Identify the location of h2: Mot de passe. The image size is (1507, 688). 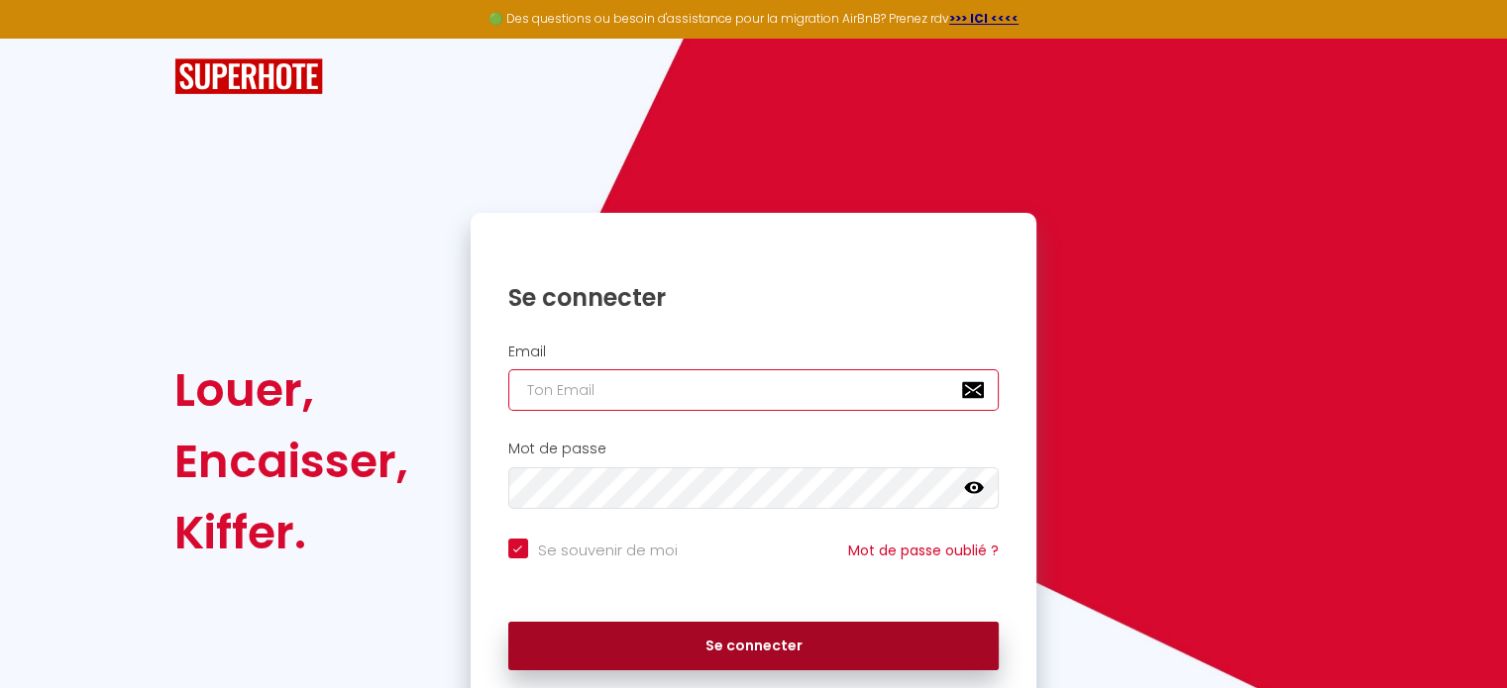
(754, 449).